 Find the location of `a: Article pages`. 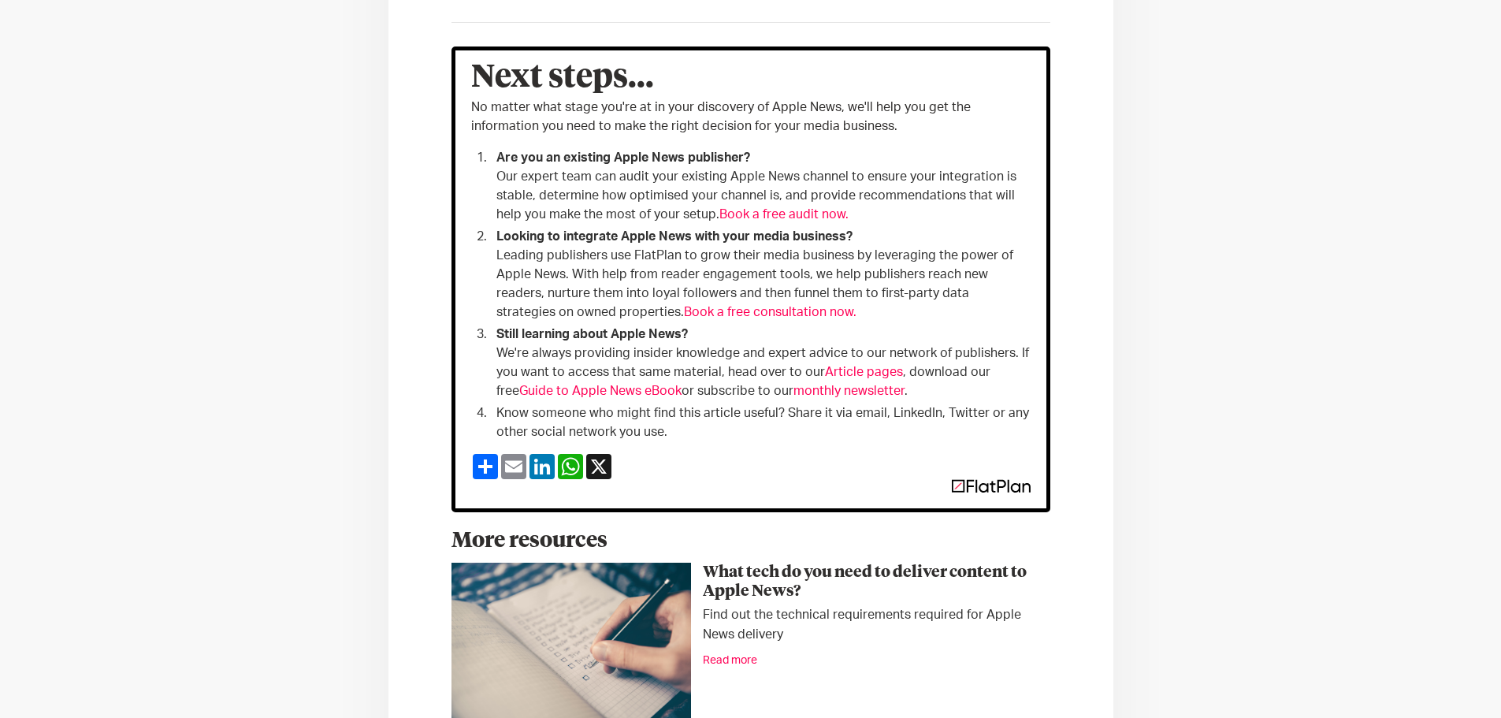

a: Article pages is located at coordinates (864, 372).